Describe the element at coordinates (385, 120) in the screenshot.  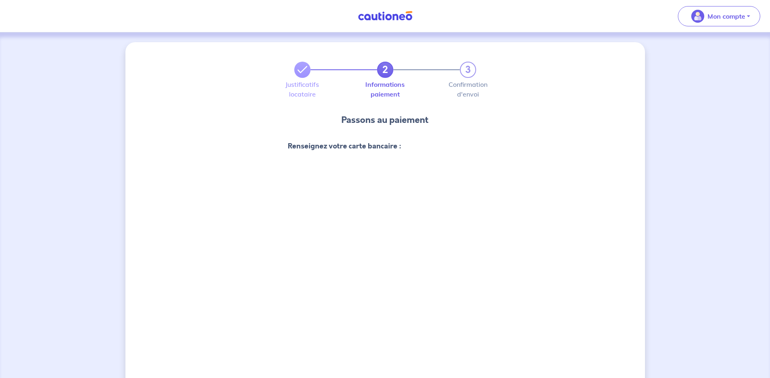
I see `p: Passons au paiement` at that location.